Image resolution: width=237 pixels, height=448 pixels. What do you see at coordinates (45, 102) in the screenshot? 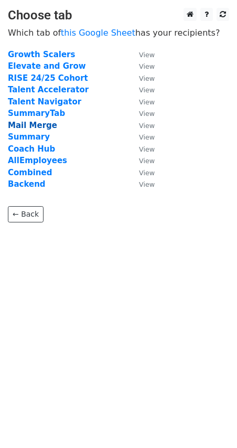
I see `a: Talent Navigator` at bounding box center [45, 102].